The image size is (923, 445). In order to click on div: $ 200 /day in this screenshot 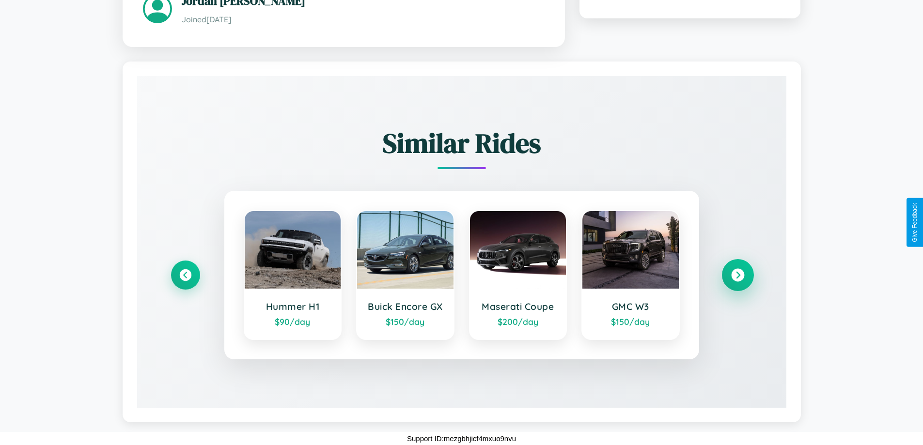, I will do `click(518, 322)`.